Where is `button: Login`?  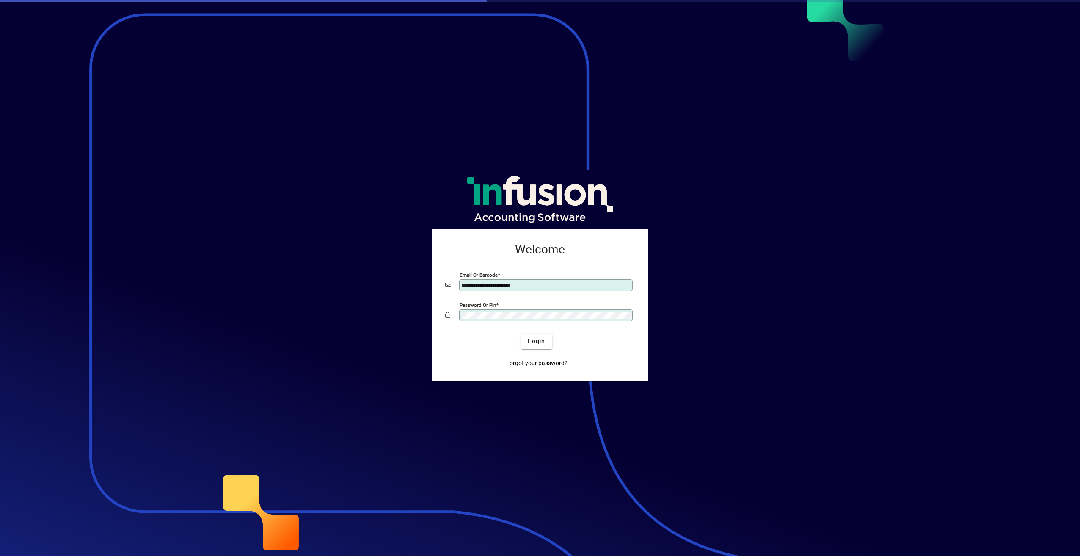
button: Login is located at coordinates (536, 342).